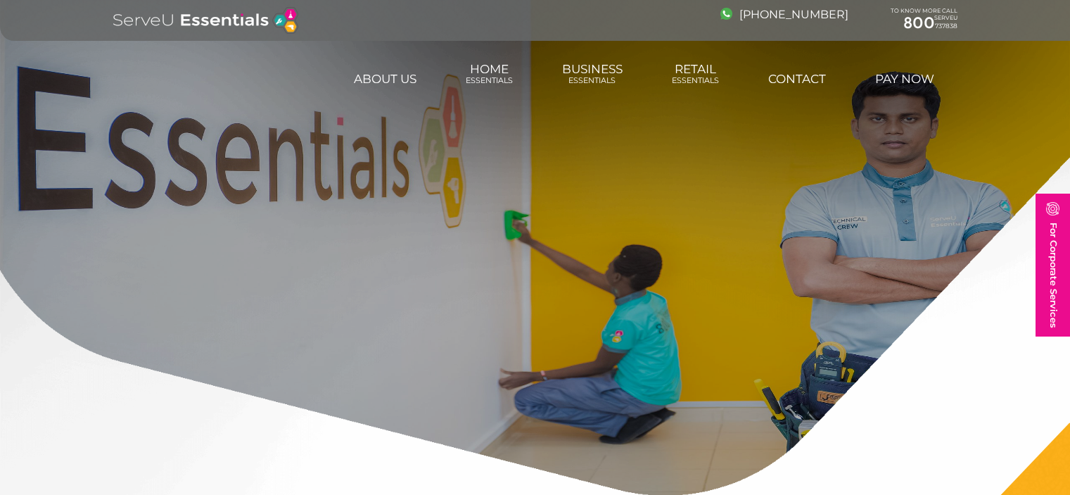 The width and height of the screenshot is (1070, 495). Describe the element at coordinates (385, 79) in the screenshot. I see `a: About us` at that location.